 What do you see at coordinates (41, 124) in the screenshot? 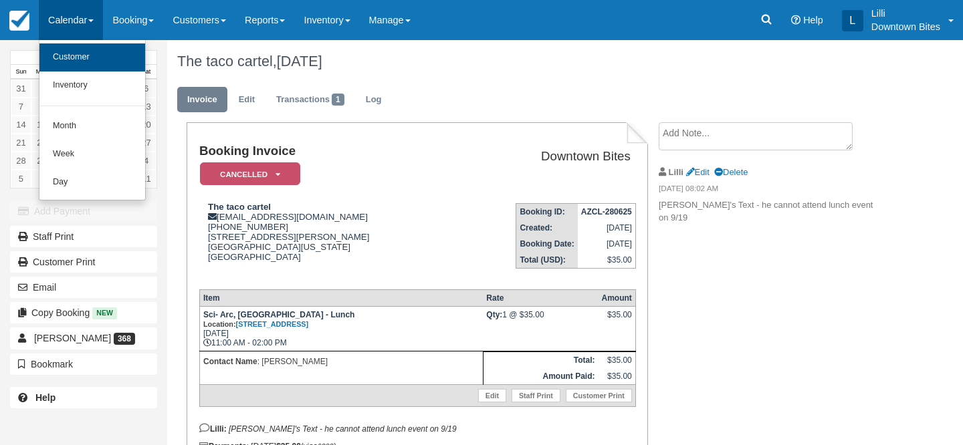
I see `a: 15` at bounding box center [41, 124].